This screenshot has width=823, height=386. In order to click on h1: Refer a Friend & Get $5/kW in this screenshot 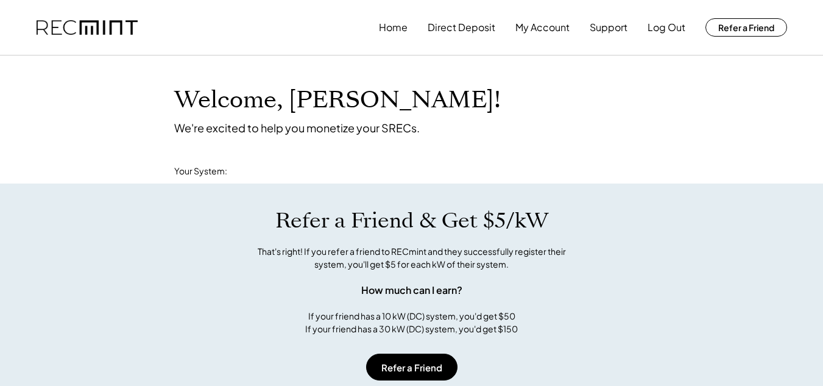, I will do `click(412, 221)`.